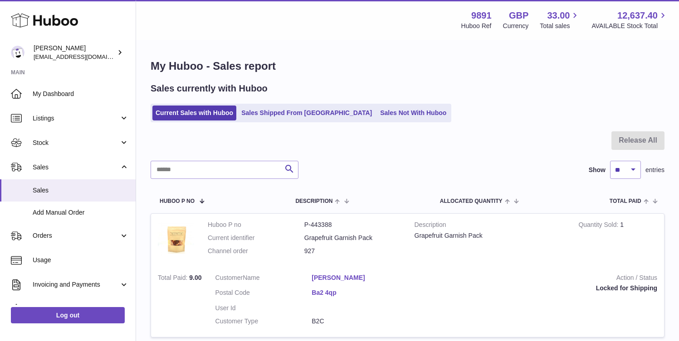 The height and width of the screenshot is (341, 679). Describe the element at coordinates (352, 238) in the screenshot. I see `dd: Grapefruit Garnish Pack` at that location.